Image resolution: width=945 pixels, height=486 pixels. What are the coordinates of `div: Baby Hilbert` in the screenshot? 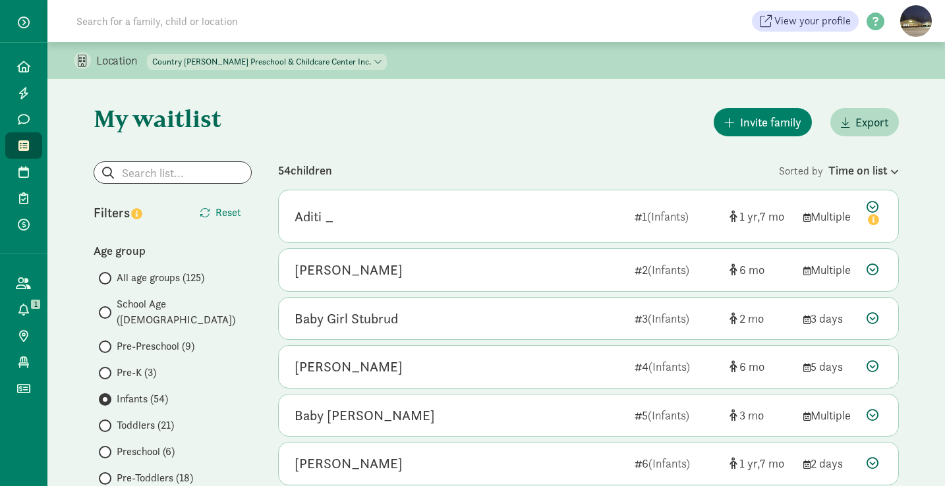 It's located at (365, 416).